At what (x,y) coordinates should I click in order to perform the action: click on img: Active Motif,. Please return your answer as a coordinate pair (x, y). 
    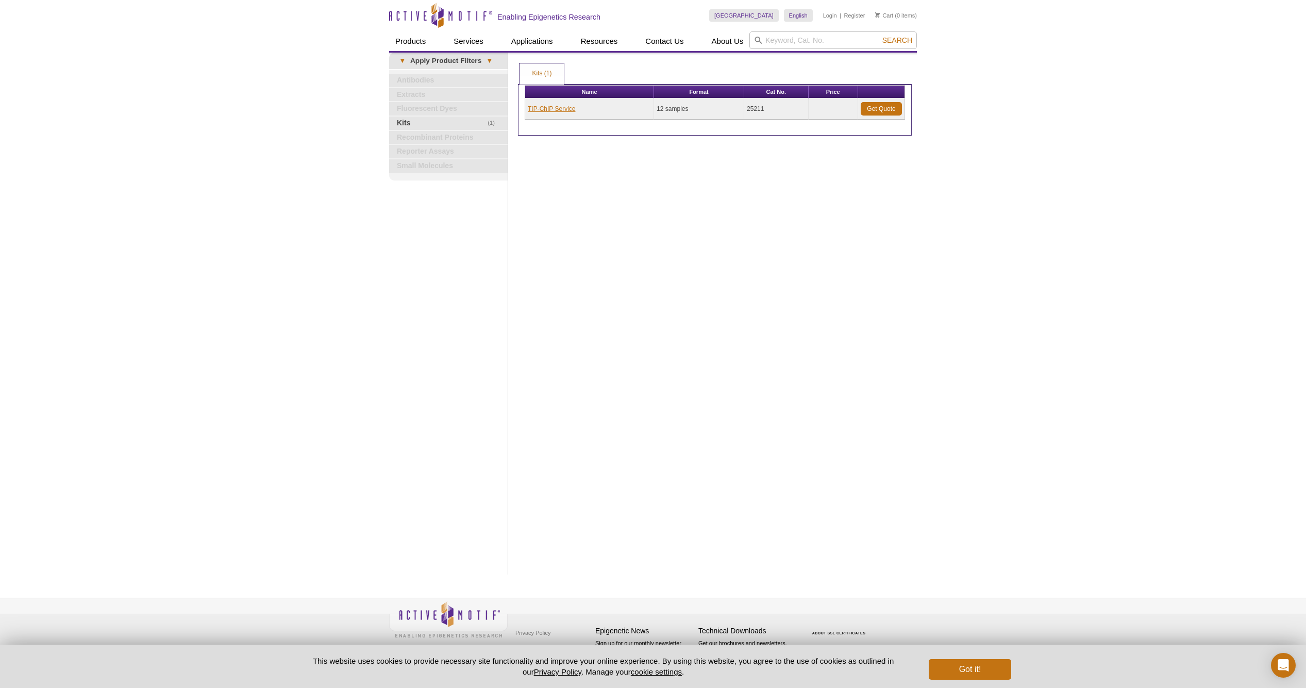
    Looking at the image, I should click on (449, 619).